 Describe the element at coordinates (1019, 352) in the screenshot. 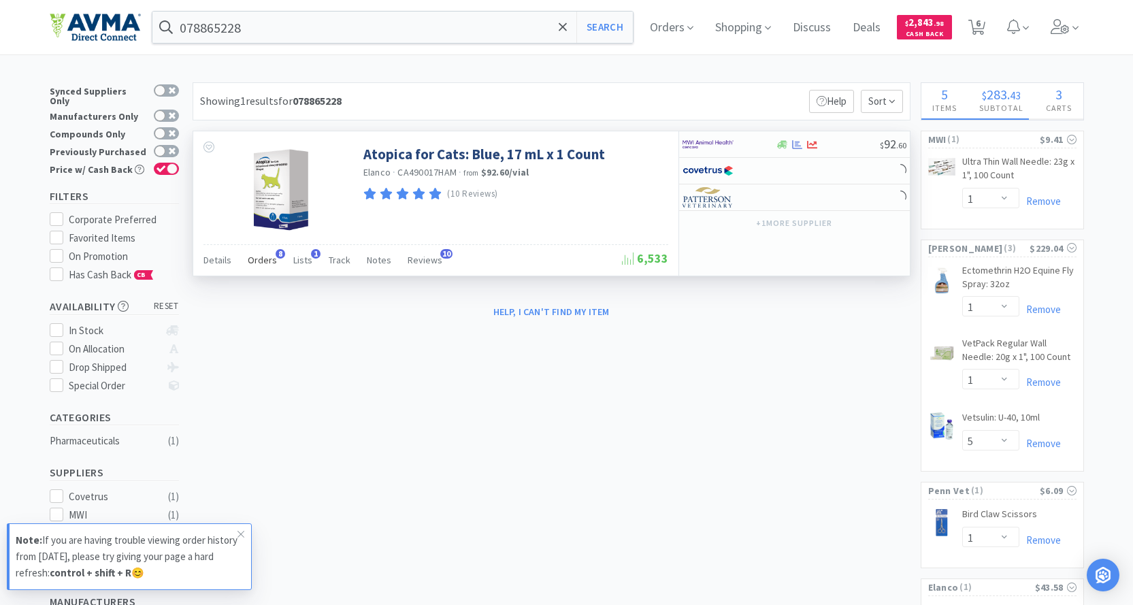

I see `a: VetPack Regular Wall Needle: 20g x 1", 100 Count` at that location.